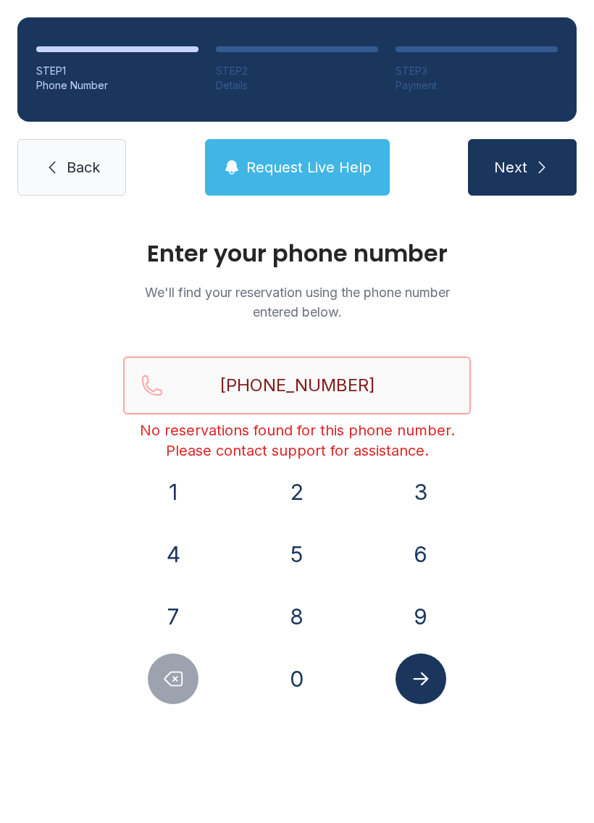  I want to click on button: Delete number, so click(173, 679).